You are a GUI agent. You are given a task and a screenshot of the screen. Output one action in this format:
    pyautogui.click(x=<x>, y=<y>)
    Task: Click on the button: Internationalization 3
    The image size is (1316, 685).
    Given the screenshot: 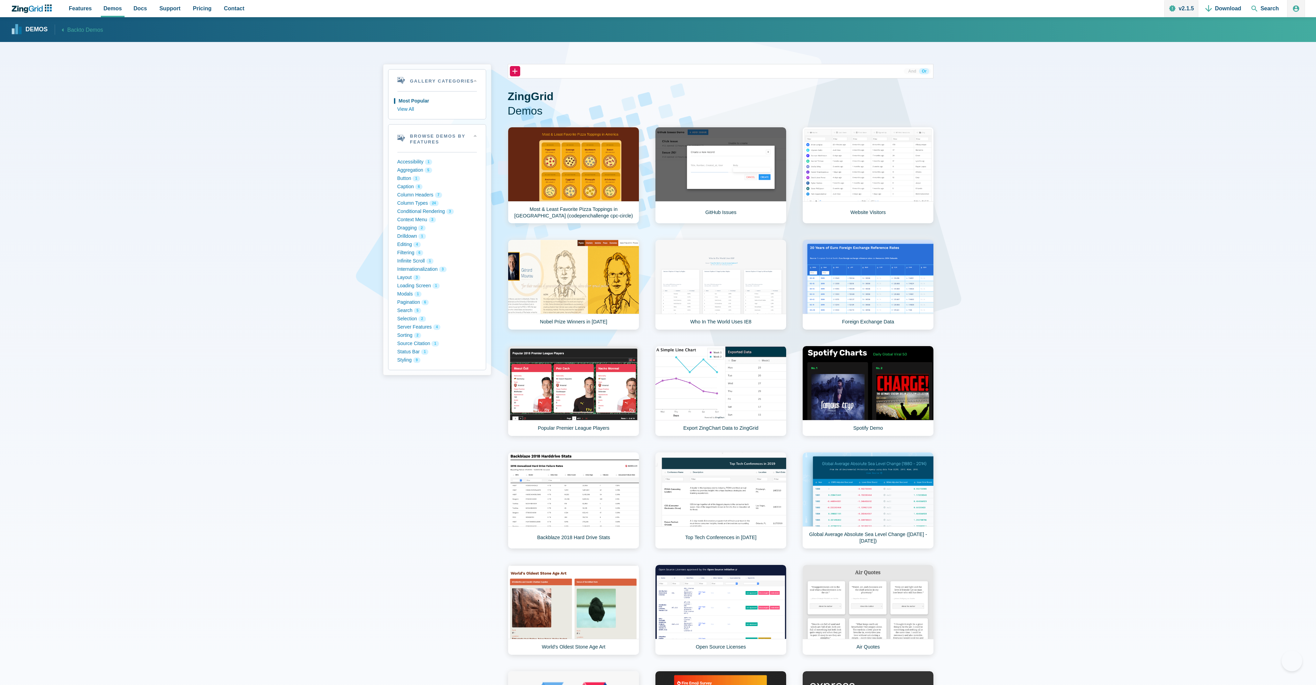 What is the action you would take?
    pyautogui.click(x=437, y=269)
    